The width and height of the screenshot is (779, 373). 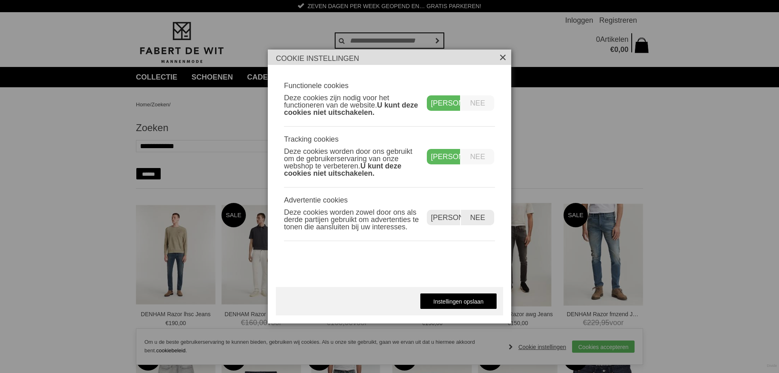 What do you see at coordinates (352, 105) in the screenshot?
I see `p: Deze cookies zijn nodig voor het functioneren van de website.` at bounding box center [352, 105].